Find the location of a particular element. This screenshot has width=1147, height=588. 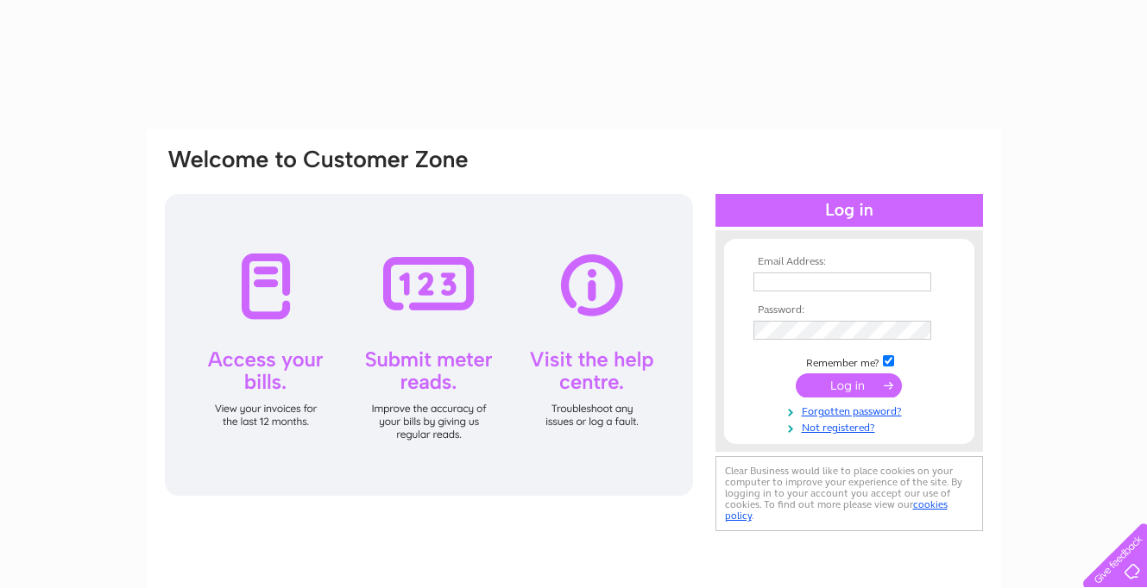

td: Remember me? is located at coordinates (849, 361).